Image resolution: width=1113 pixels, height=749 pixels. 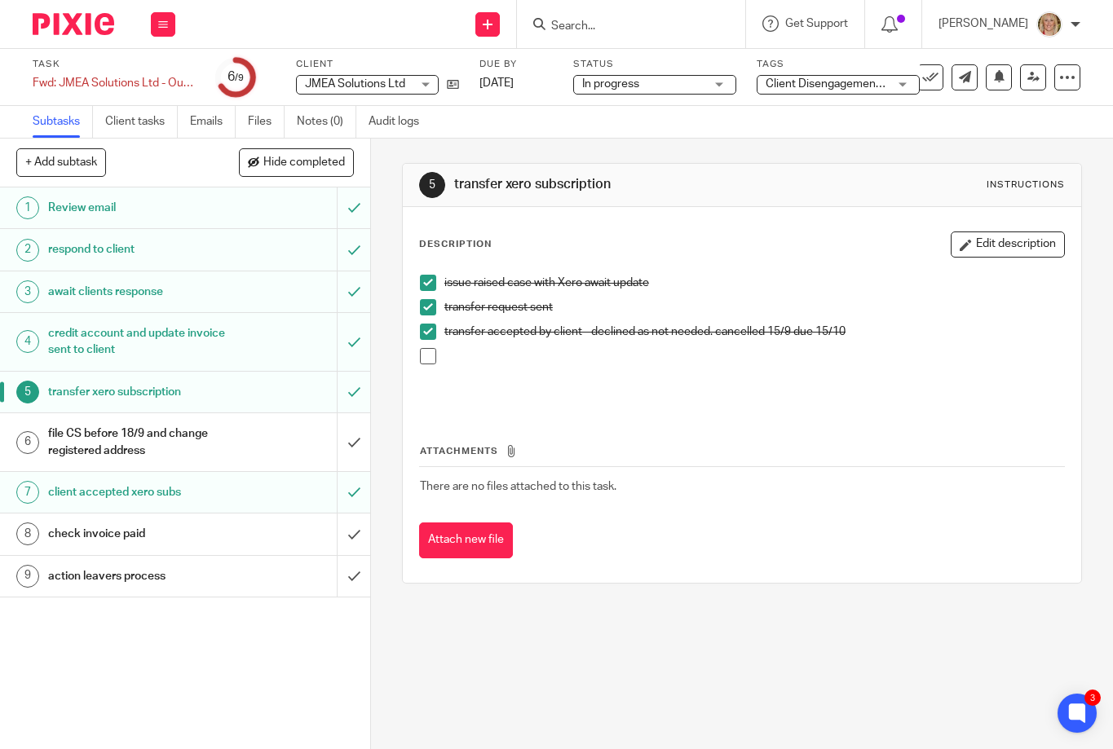 I want to click on h1: await clients response, so click(x=139, y=292).